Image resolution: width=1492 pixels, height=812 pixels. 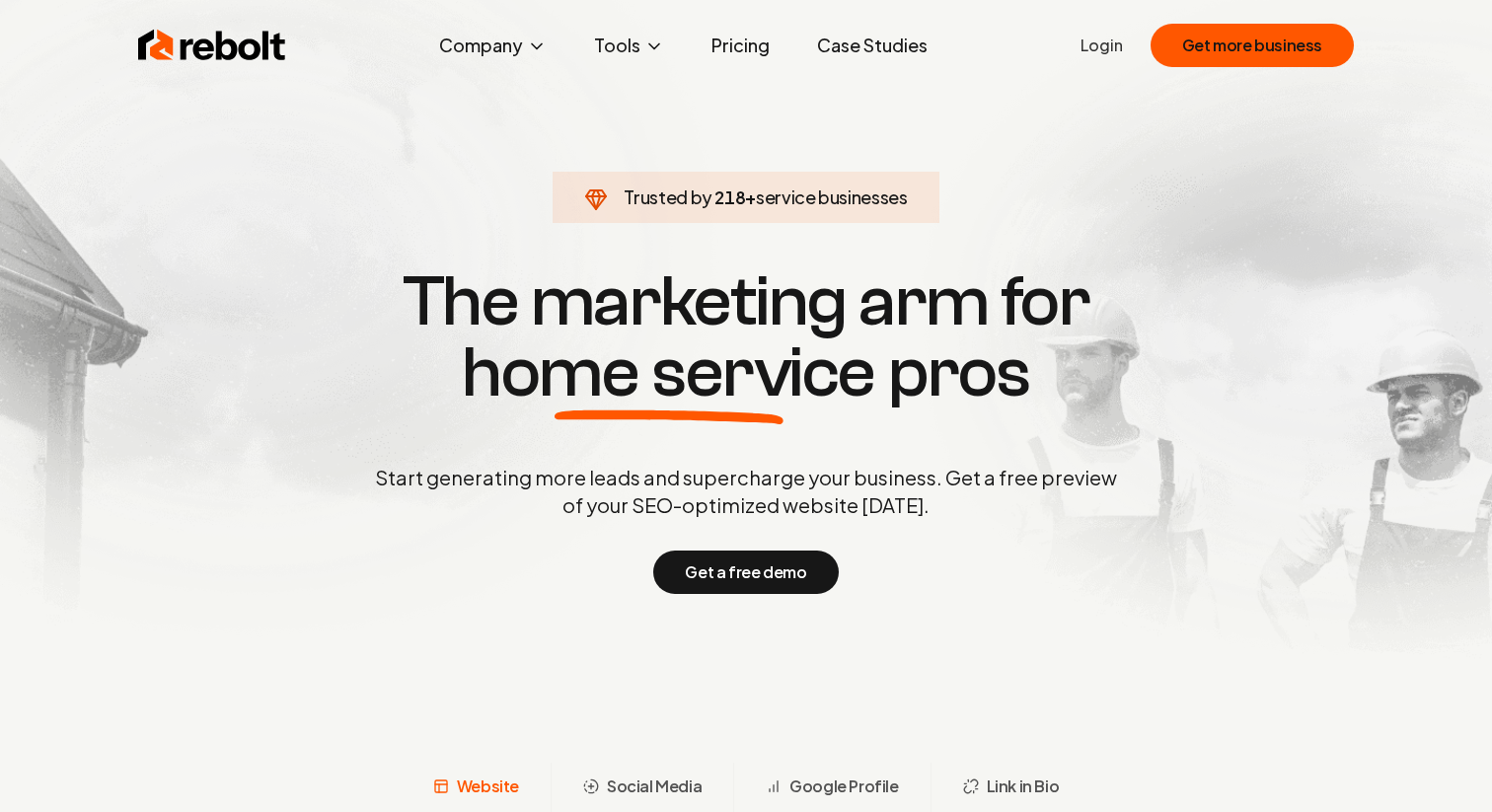 I want to click on span: Link in Bio, so click(x=1024, y=786).